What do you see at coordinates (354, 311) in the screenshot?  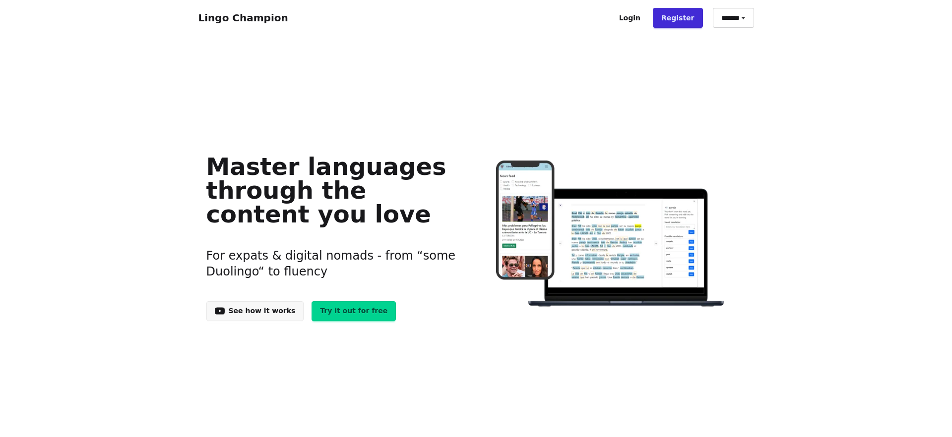 I see `a: Try it out for free` at bounding box center [354, 311].